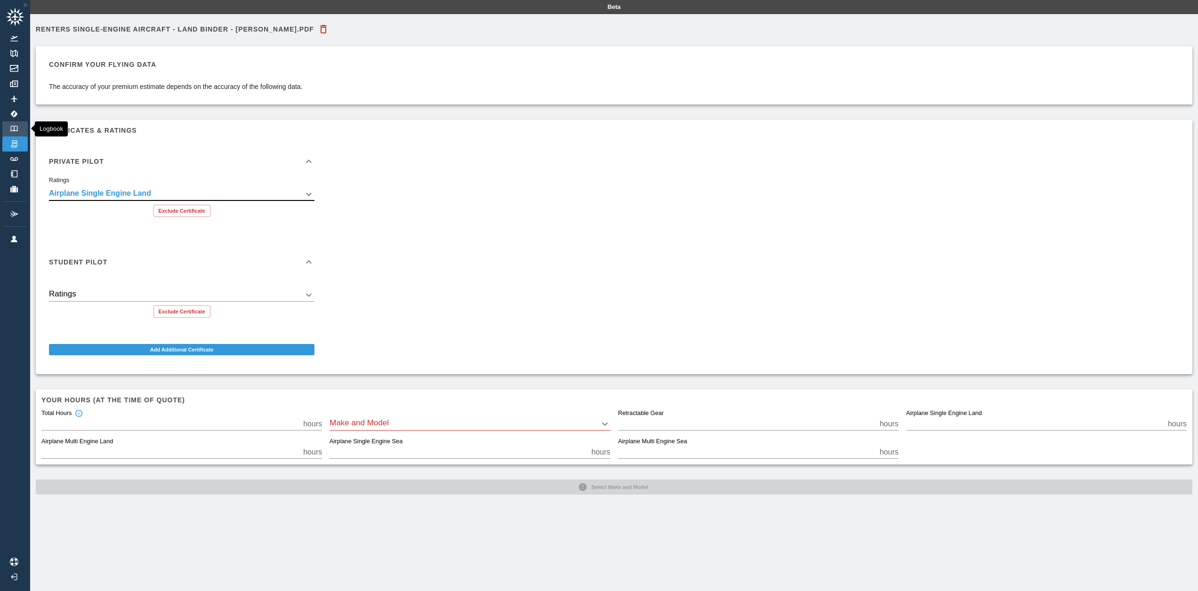 The height and width of the screenshot is (591, 1198). I want to click on label: Airplane Multi Engine Land, so click(77, 442).